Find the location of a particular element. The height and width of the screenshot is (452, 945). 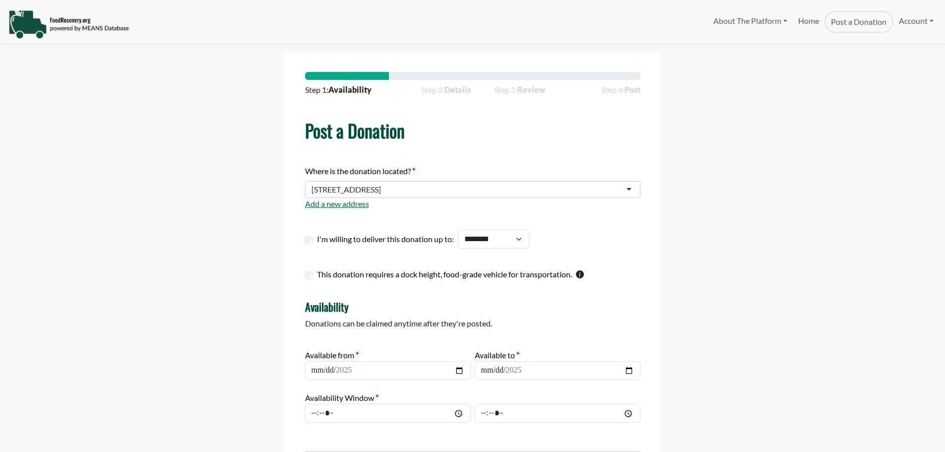

strong: Availability is located at coordinates (350, 89).